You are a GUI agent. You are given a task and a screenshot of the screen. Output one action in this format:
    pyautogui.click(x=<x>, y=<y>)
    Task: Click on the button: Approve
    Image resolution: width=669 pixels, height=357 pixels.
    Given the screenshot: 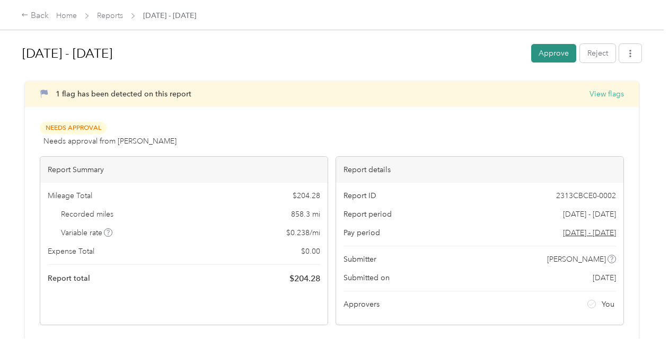 What is the action you would take?
    pyautogui.click(x=554, y=53)
    